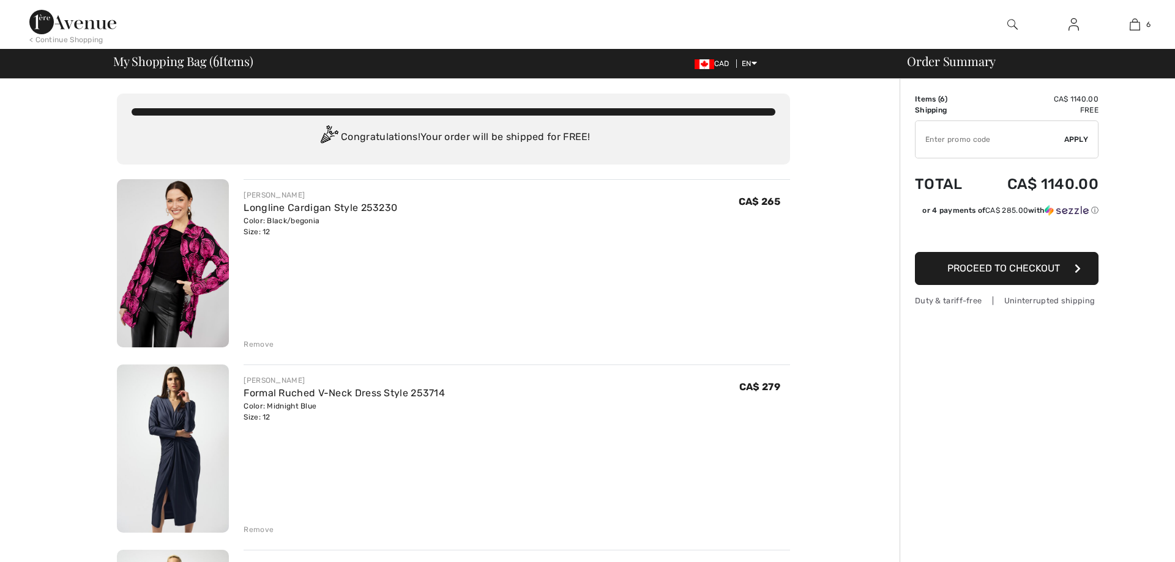 The height and width of the screenshot is (562, 1175). Describe the element at coordinates (183, 61) in the screenshot. I see `span: My Shopping Bag ( Items)` at that location.